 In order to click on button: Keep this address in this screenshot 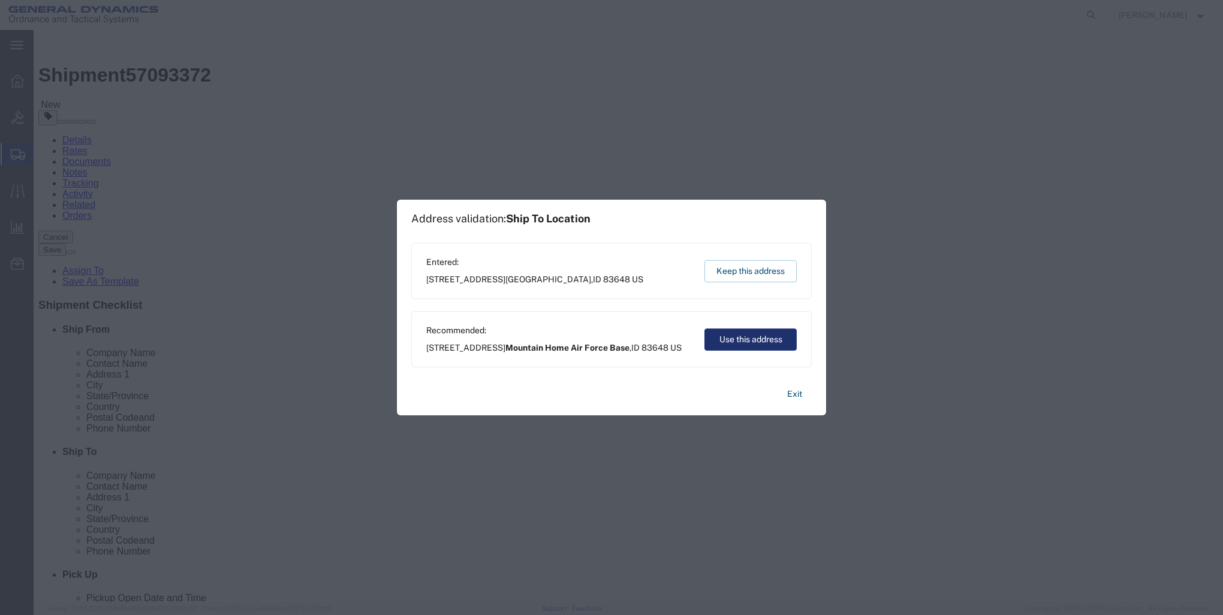, I will do `click(751, 271)`.